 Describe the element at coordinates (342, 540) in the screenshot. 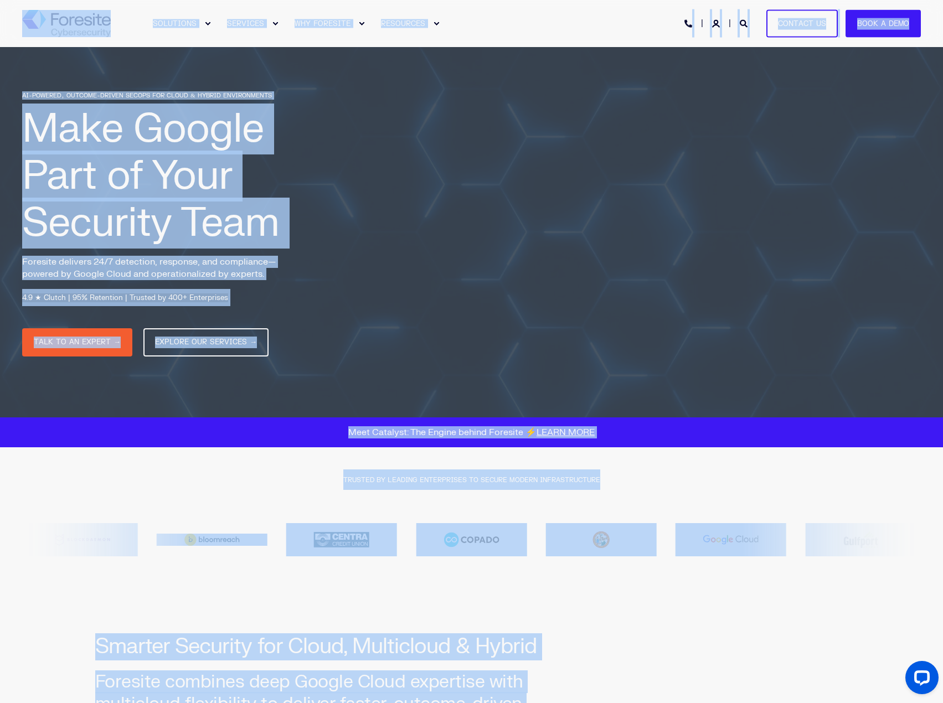

I see `div: 4 / 21` at that location.